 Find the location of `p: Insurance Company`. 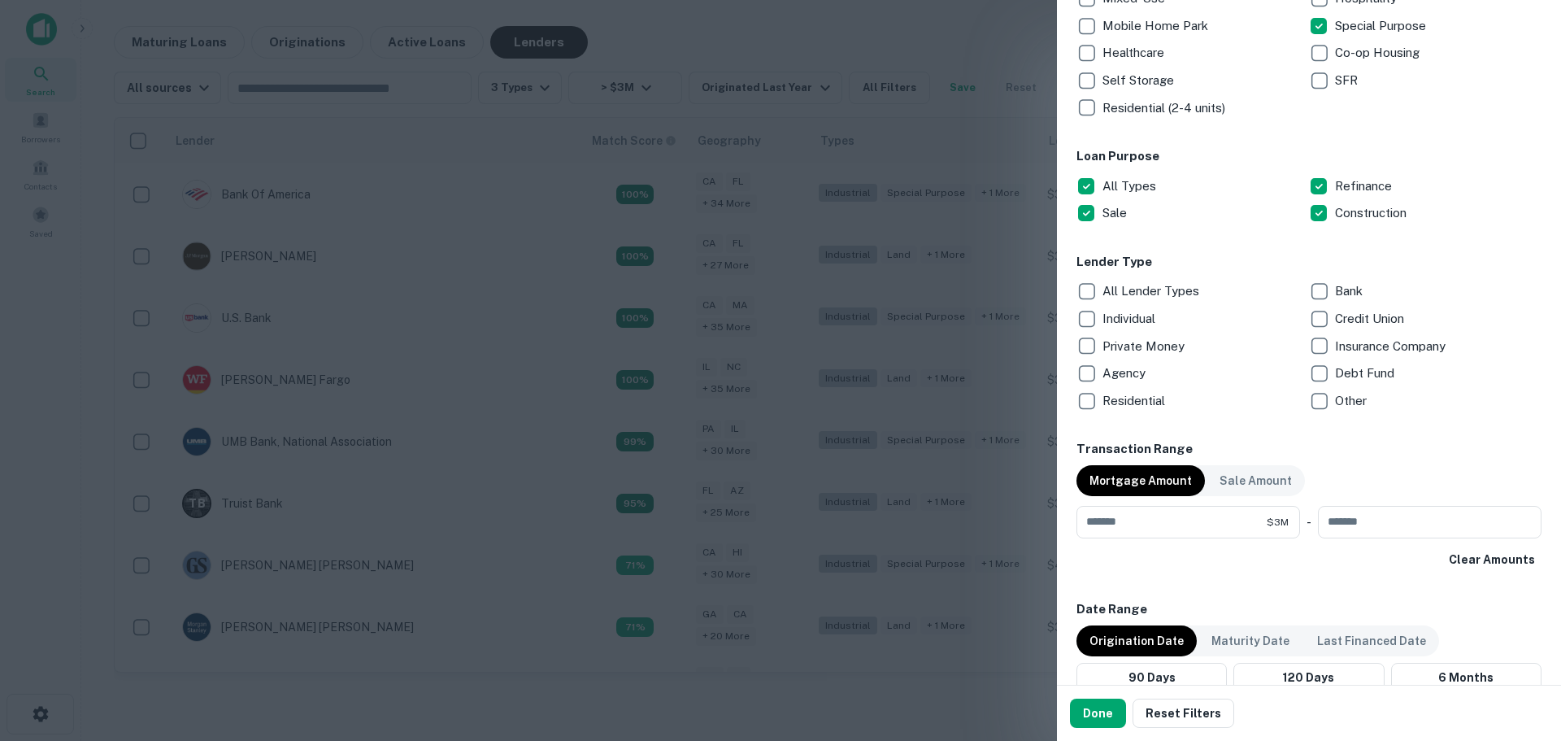

p: Insurance Company is located at coordinates (1392, 346).